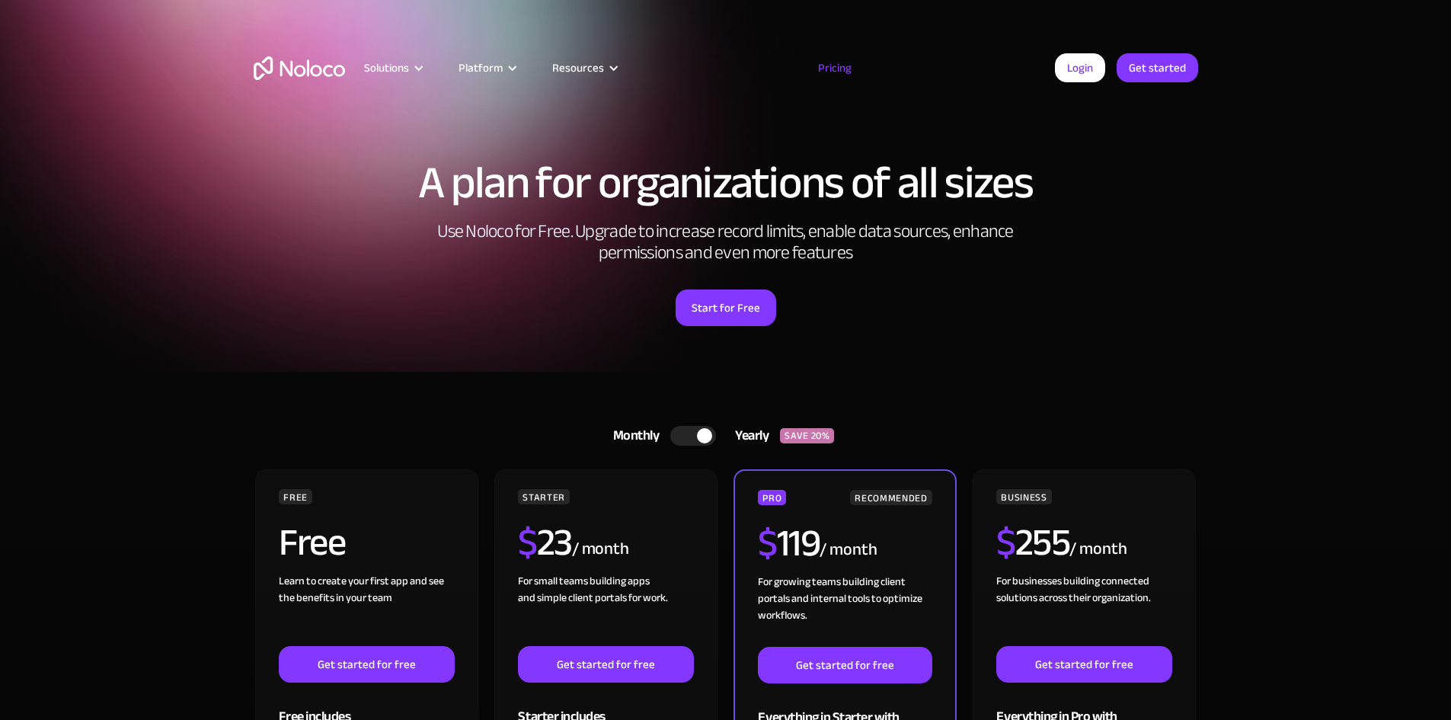 The image size is (1451, 720). Describe the element at coordinates (726, 183) in the screenshot. I see `h1: A plan for organizations of all sizes` at that location.